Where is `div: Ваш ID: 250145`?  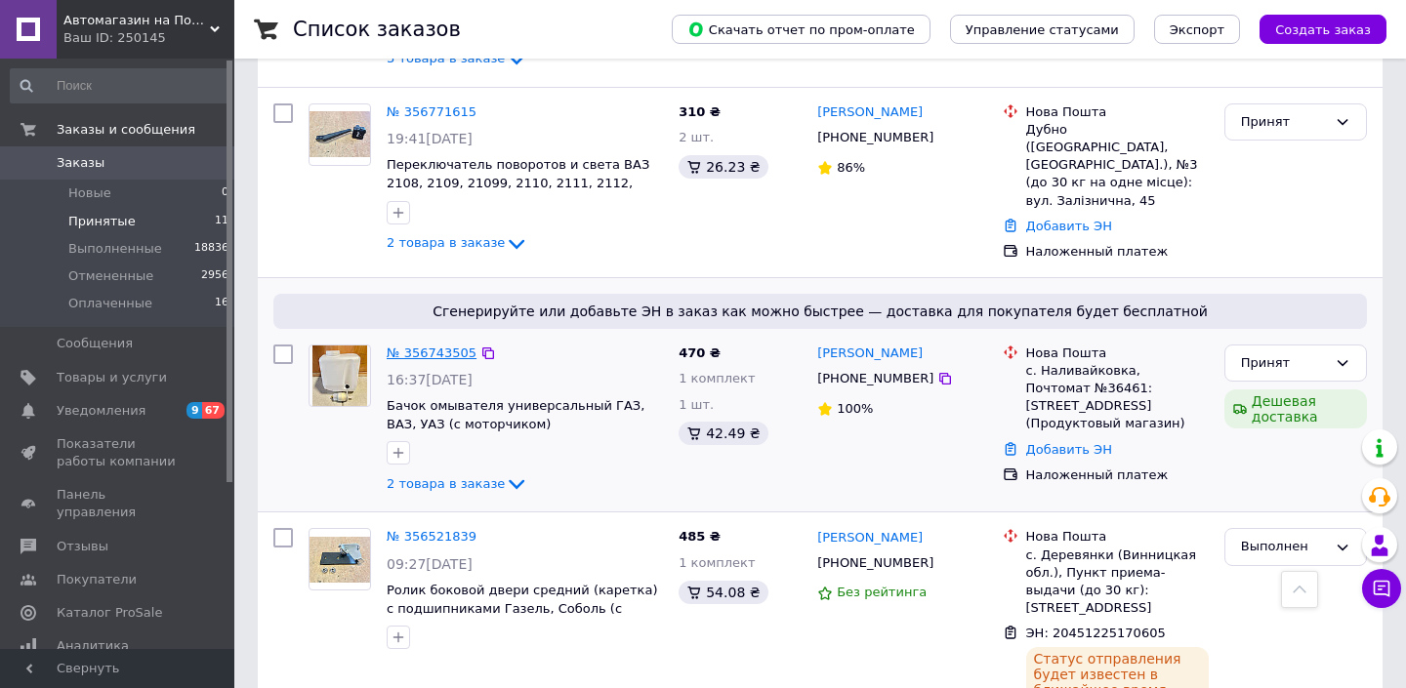
div: Ваш ID: 250145 is located at coordinates (148, 38).